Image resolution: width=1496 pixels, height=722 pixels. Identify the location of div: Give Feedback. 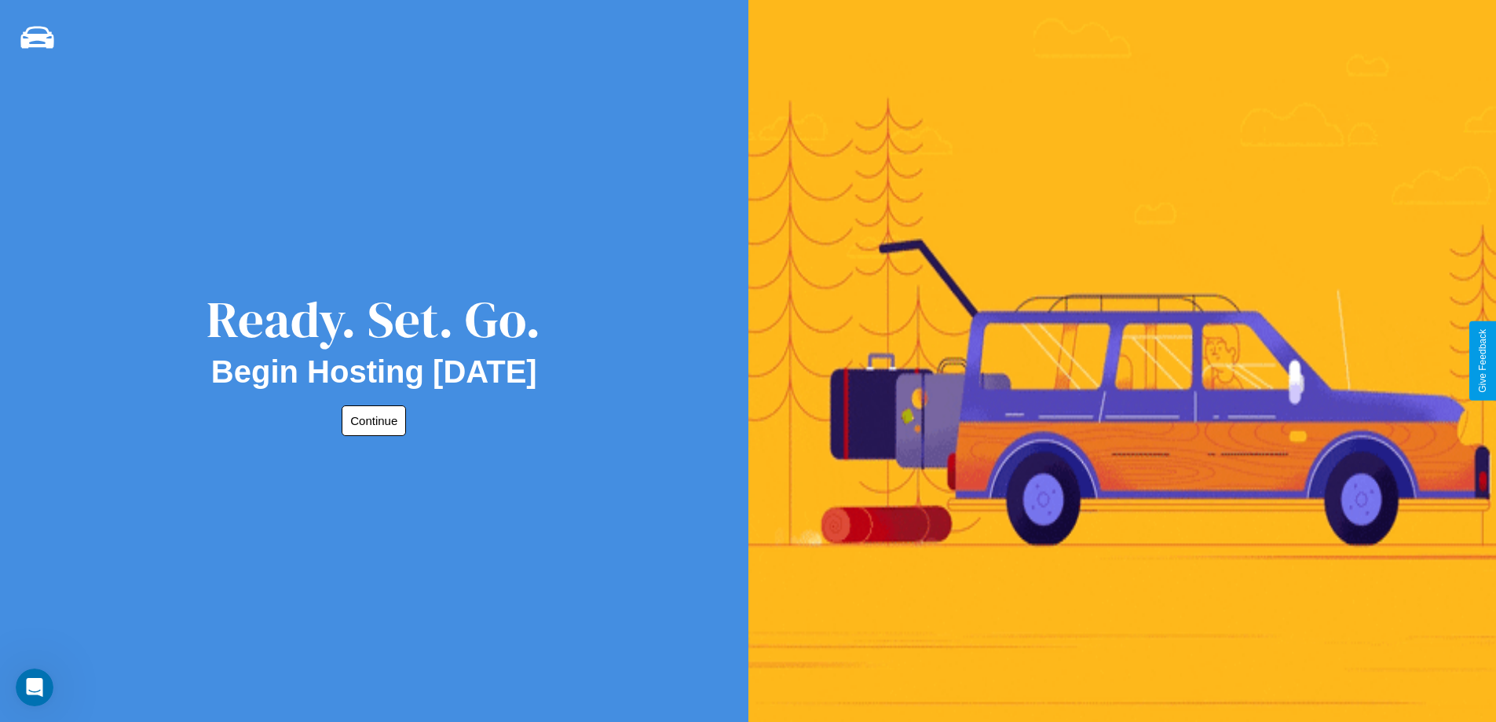
(1483, 360).